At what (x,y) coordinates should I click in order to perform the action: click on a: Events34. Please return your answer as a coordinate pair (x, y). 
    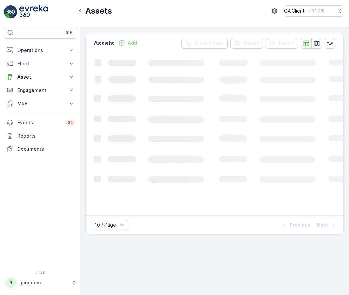
    Looking at the image, I should click on (41, 123).